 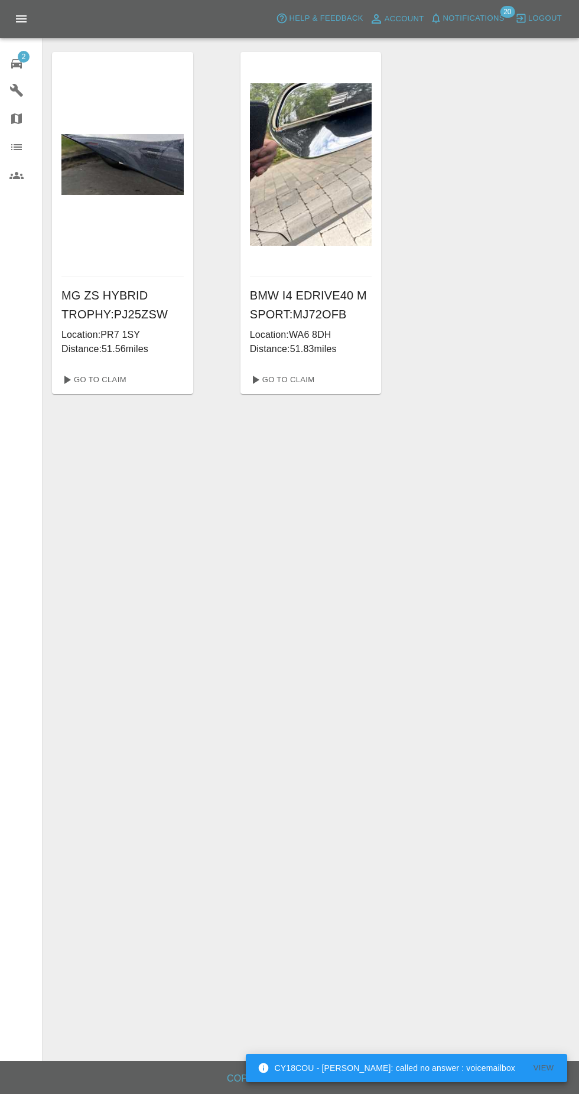 What do you see at coordinates (545, 18) in the screenshot?
I see `span: Logout` at bounding box center [545, 18].